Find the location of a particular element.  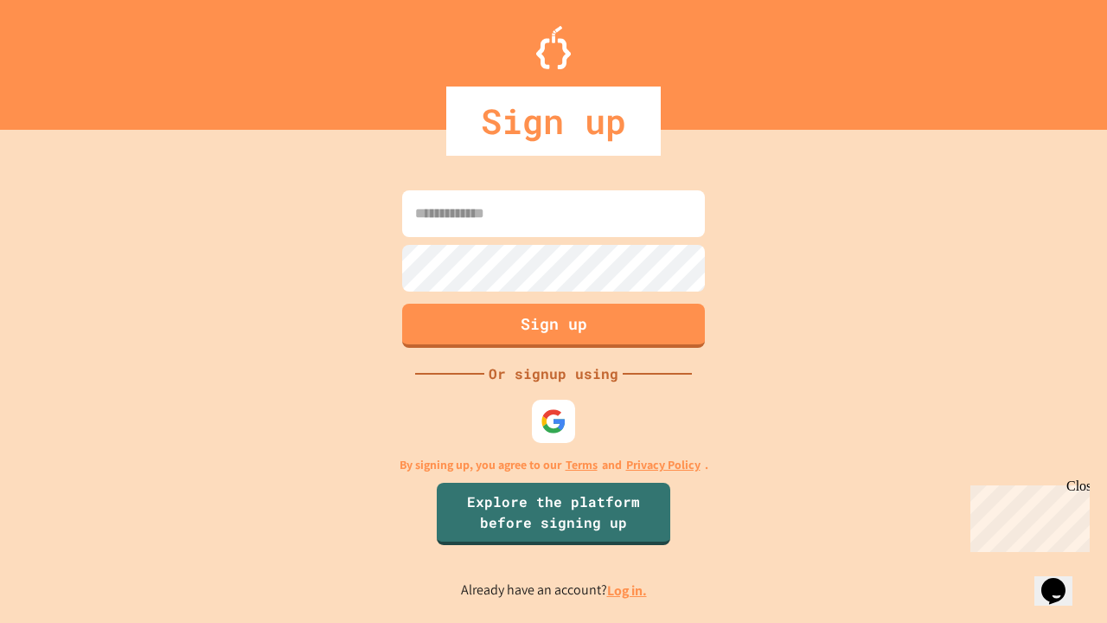

a: Privacy Policy is located at coordinates (663, 464).